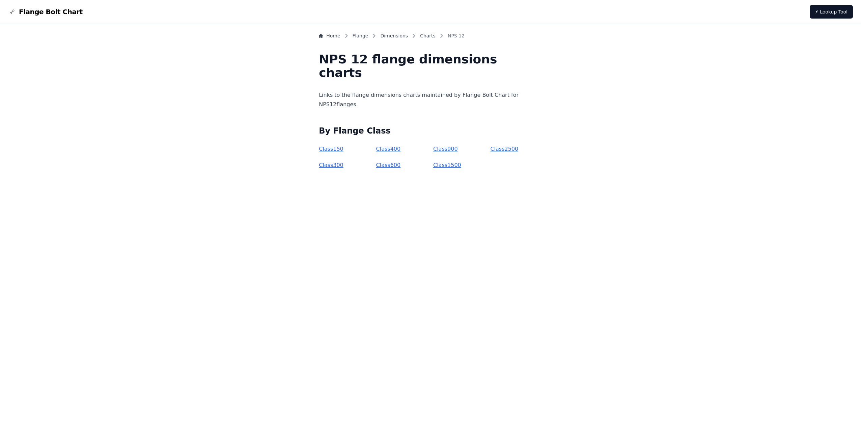  I want to click on a: Class900, so click(445, 149).